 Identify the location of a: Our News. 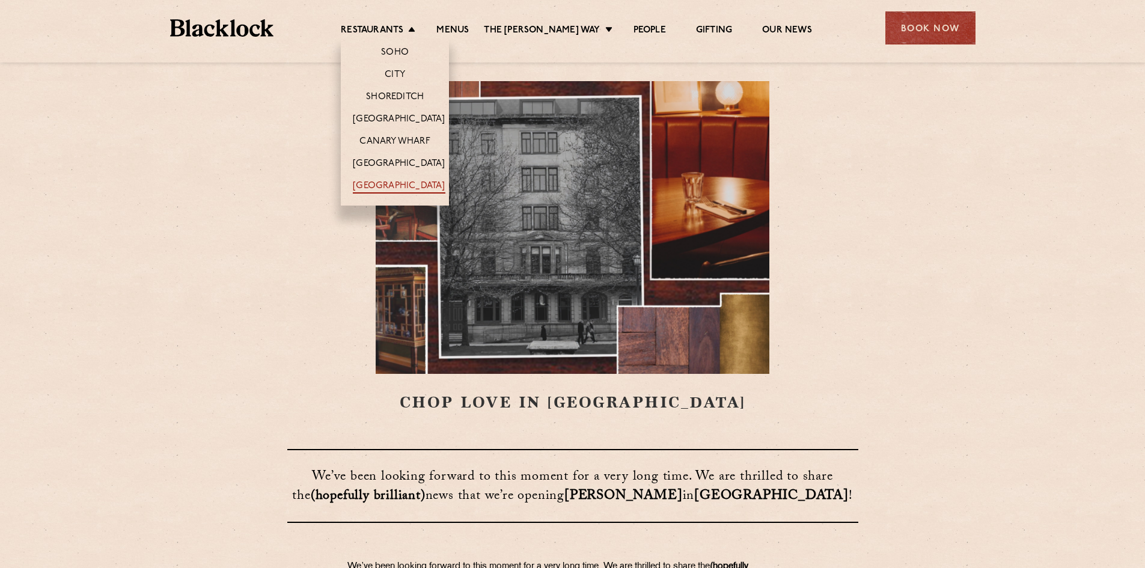
(787, 31).